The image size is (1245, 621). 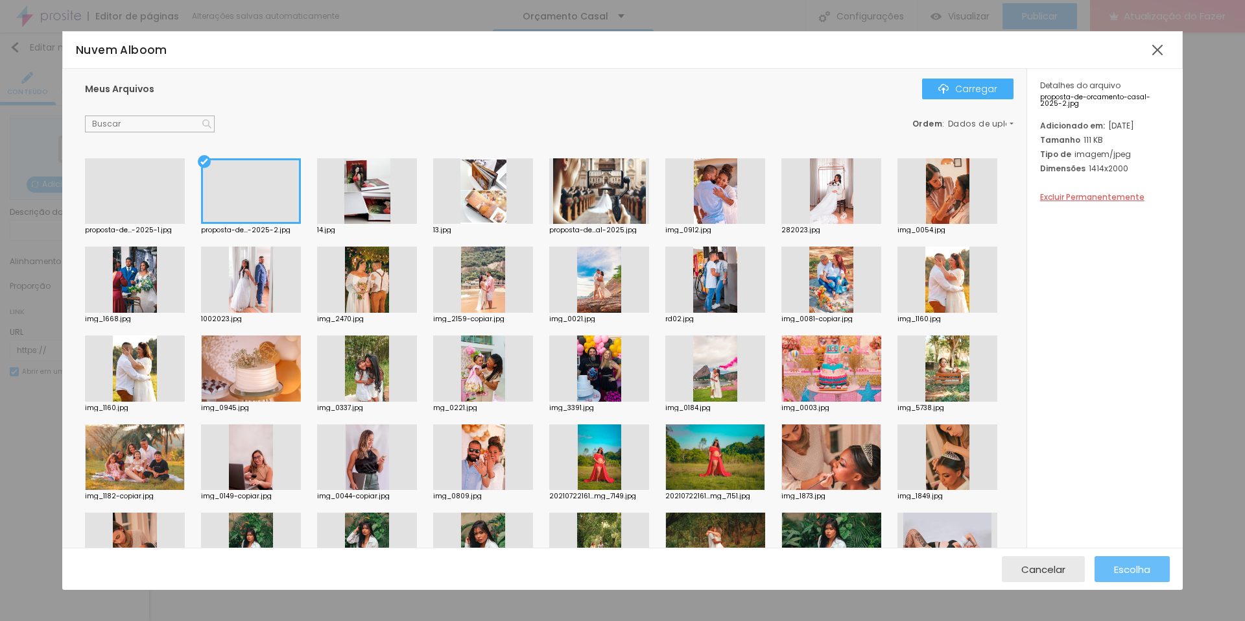 What do you see at coordinates (221, 318) in the screenshot?
I see `font: 1002023.jpg` at bounding box center [221, 318].